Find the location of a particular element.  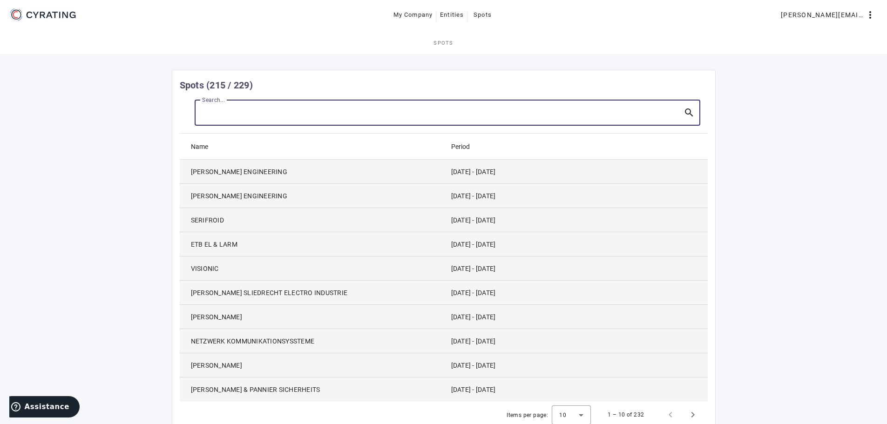

button: Spots is located at coordinates (483, 15).